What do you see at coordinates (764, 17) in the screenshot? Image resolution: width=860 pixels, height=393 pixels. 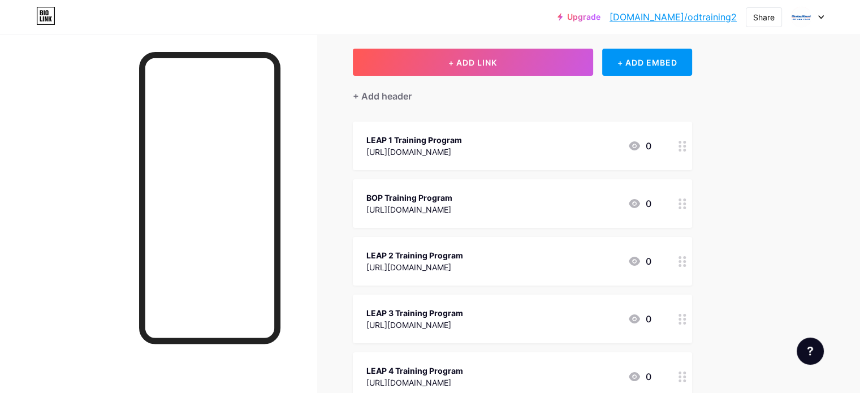 I see `div: Share` at bounding box center [764, 17].